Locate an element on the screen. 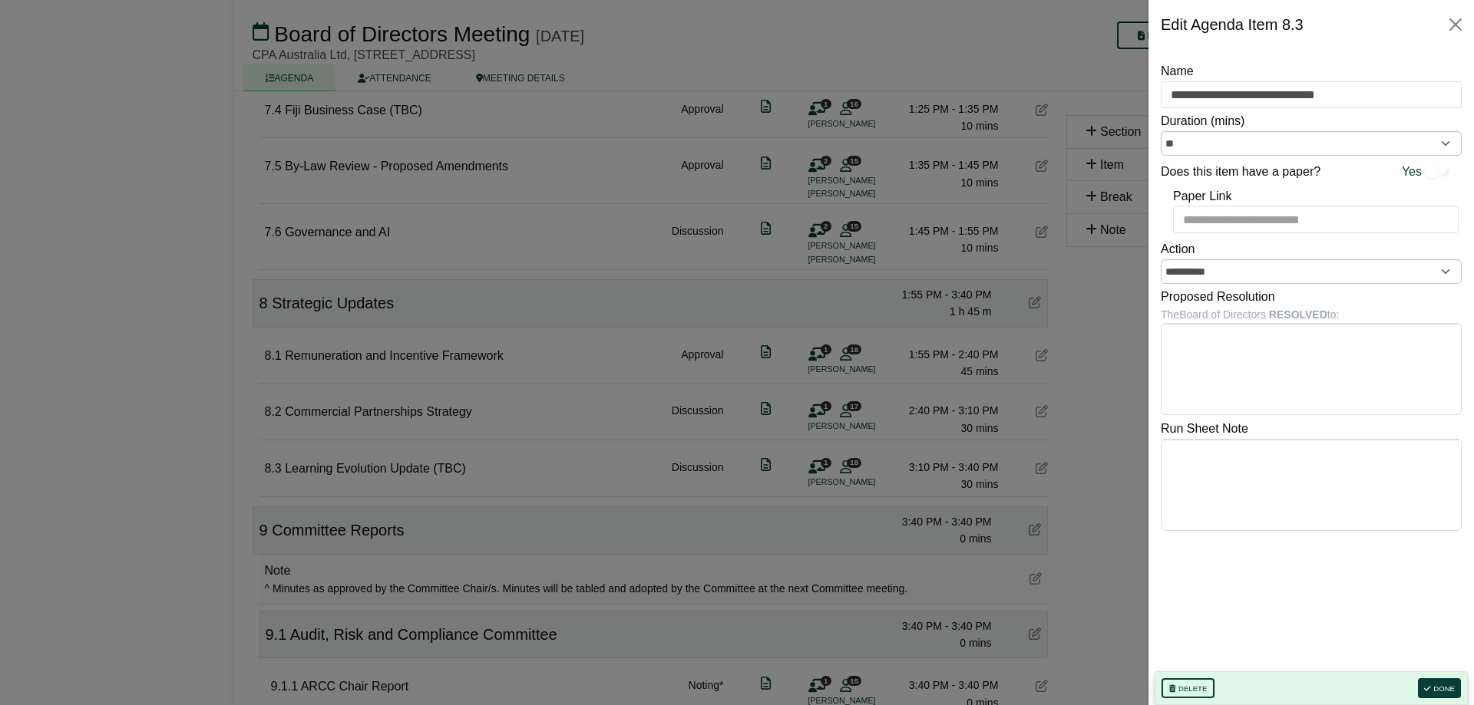  button: Delete is located at coordinates (1187, 689).